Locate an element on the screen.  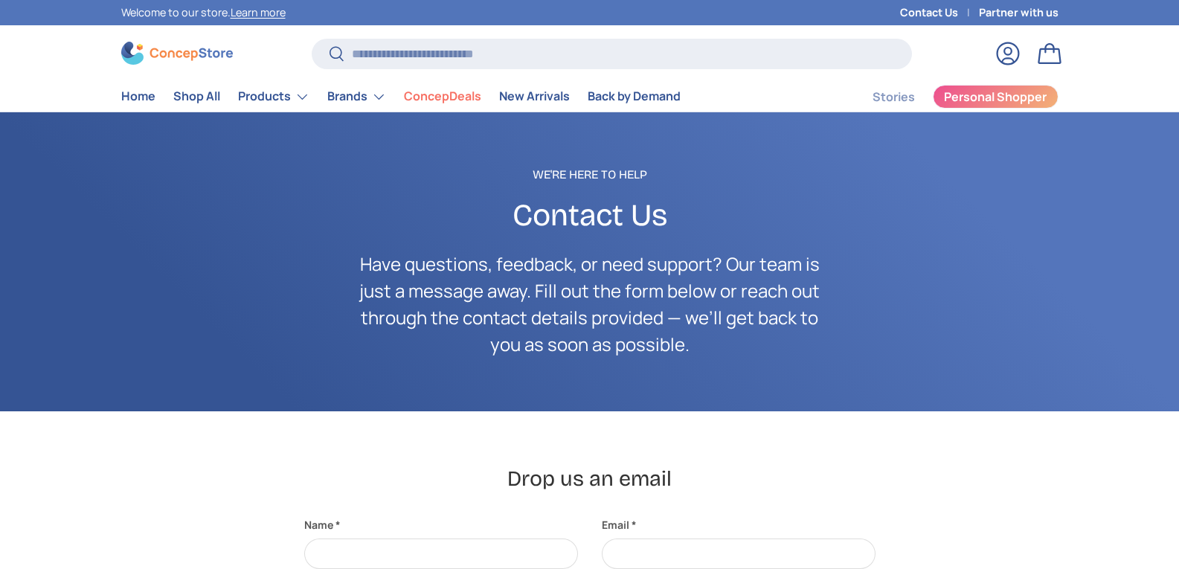
a: ConcepStore is located at coordinates (177, 53).